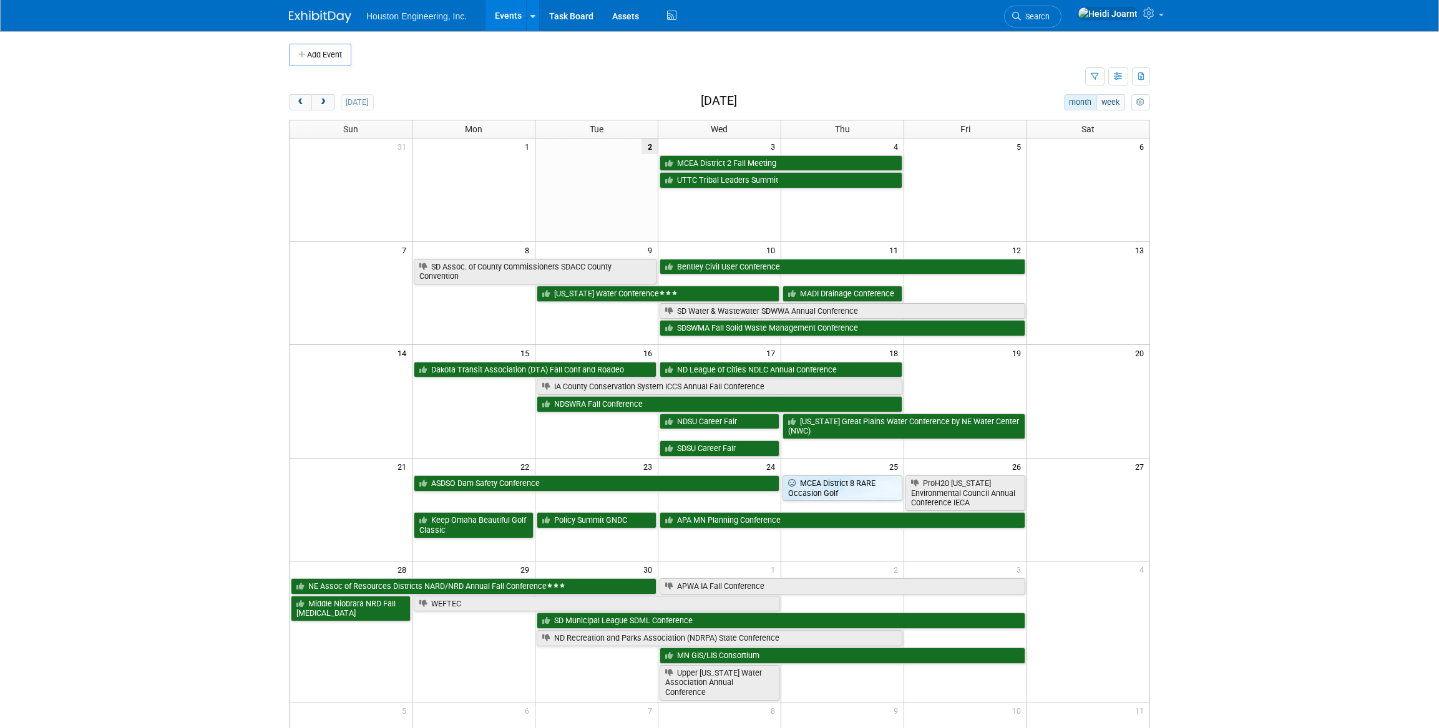 The width and height of the screenshot is (1439, 728). What do you see at coordinates (773, 353) in the screenshot?
I see `span: 17` at bounding box center [773, 353].